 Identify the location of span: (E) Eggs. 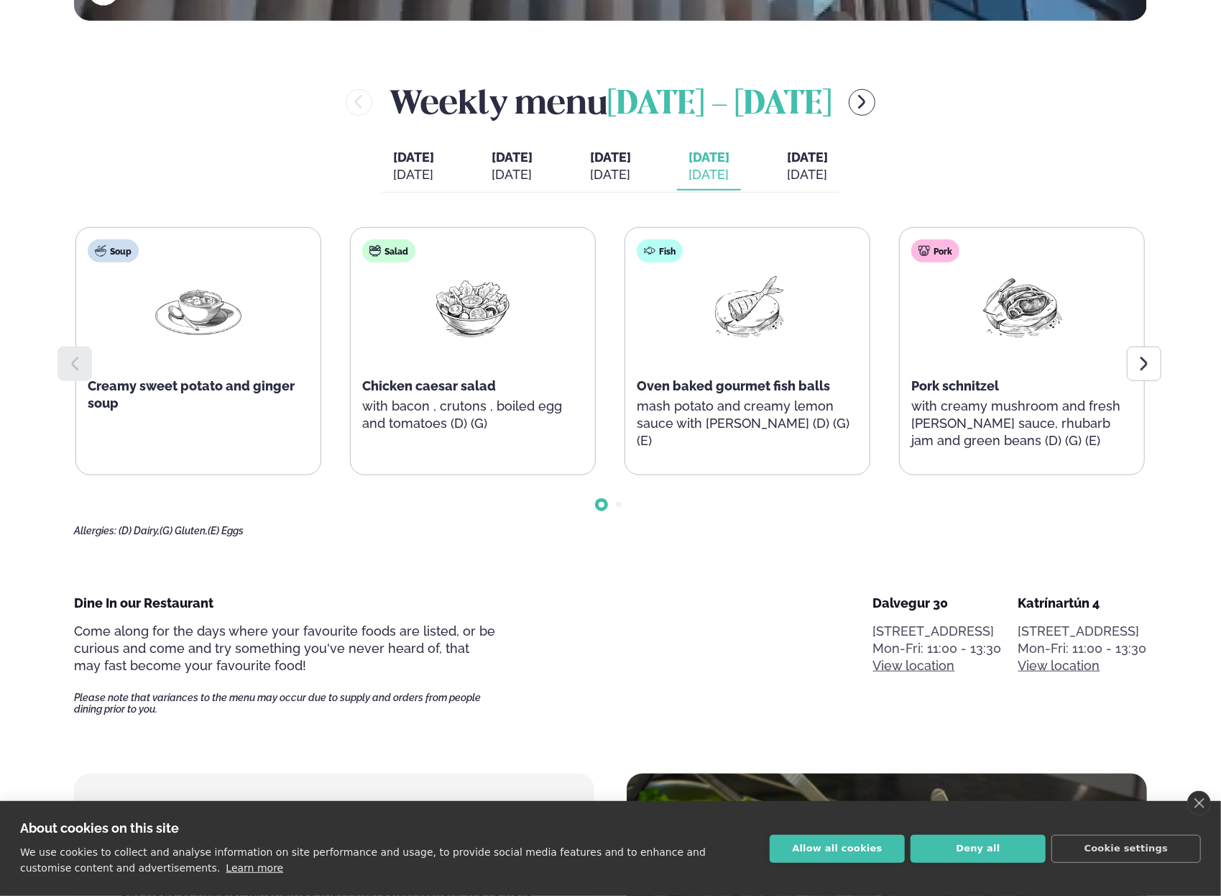
(226, 531).